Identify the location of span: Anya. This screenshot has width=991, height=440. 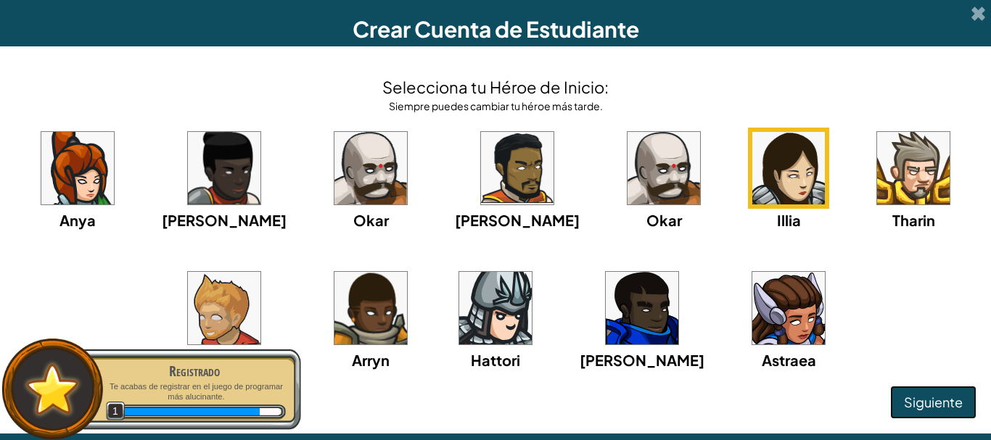
(78, 220).